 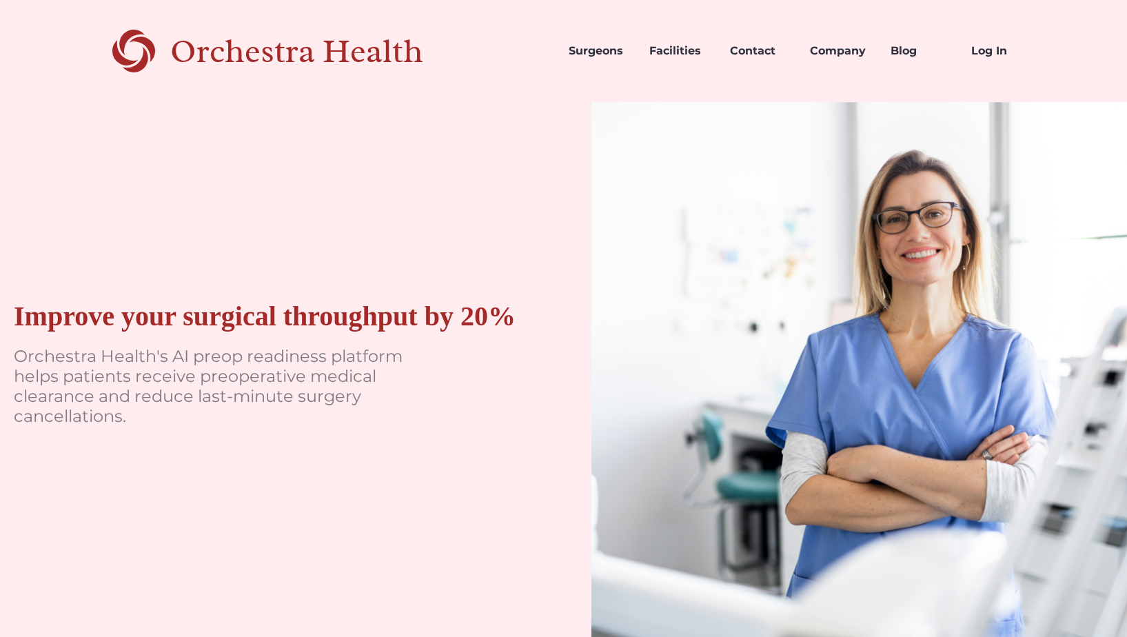 I want to click on div: Orchestra Health, so click(x=320, y=51).